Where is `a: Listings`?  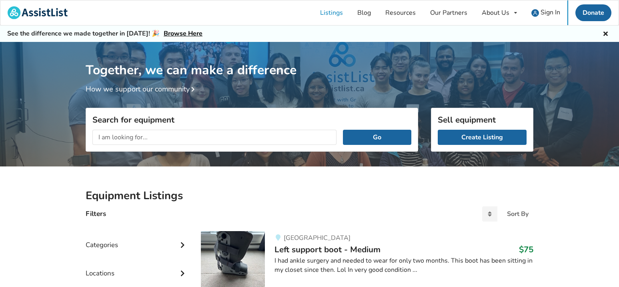
a: Listings is located at coordinates (331, 13).